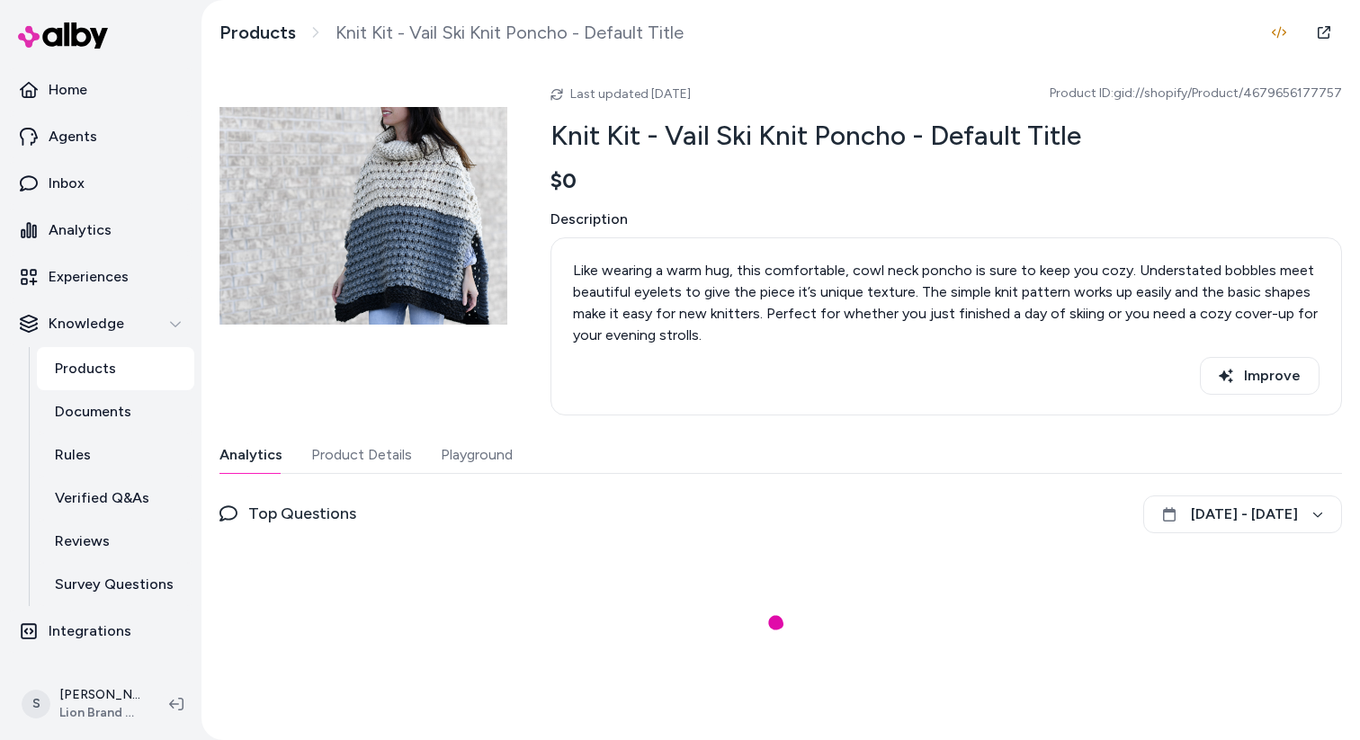 This screenshot has height=740, width=1360. What do you see at coordinates (115, 498) in the screenshot?
I see `a: Verified Q&As` at bounding box center [115, 498].